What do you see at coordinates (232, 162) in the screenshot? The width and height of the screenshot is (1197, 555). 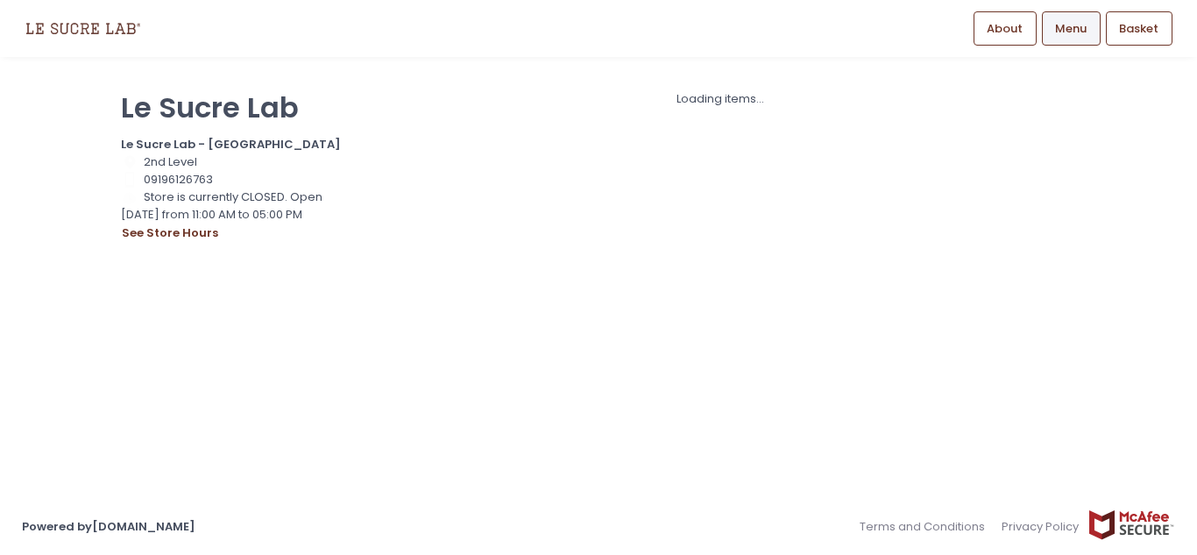 I see `div: 2nd Level` at bounding box center [232, 162].